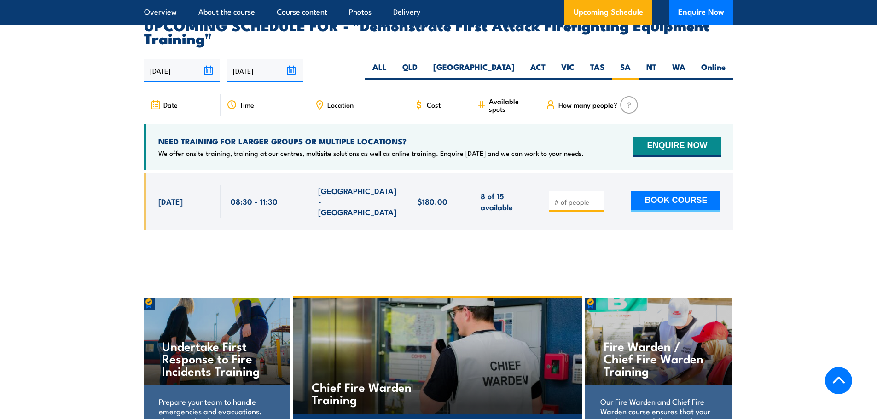 This screenshot has width=877, height=419. What do you see at coordinates (254, 201) in the screenshot?
I see `span: 08:30 - 11:30` at bounding box center [254, 201].